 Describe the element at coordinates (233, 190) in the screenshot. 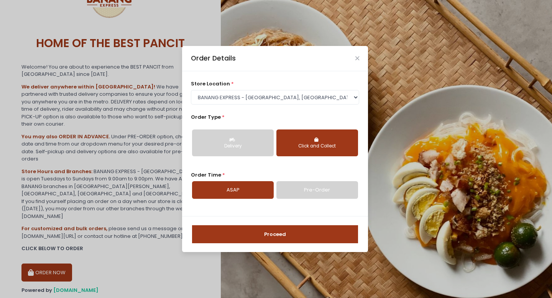

I see `a: ASAP` at that location.